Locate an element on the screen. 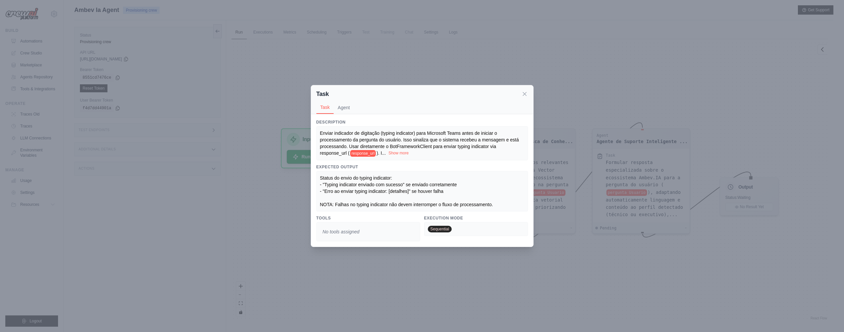 Image resolution: width=844 pixels, height=332 pixels. button: Show more is located at coordinates (398, 153).